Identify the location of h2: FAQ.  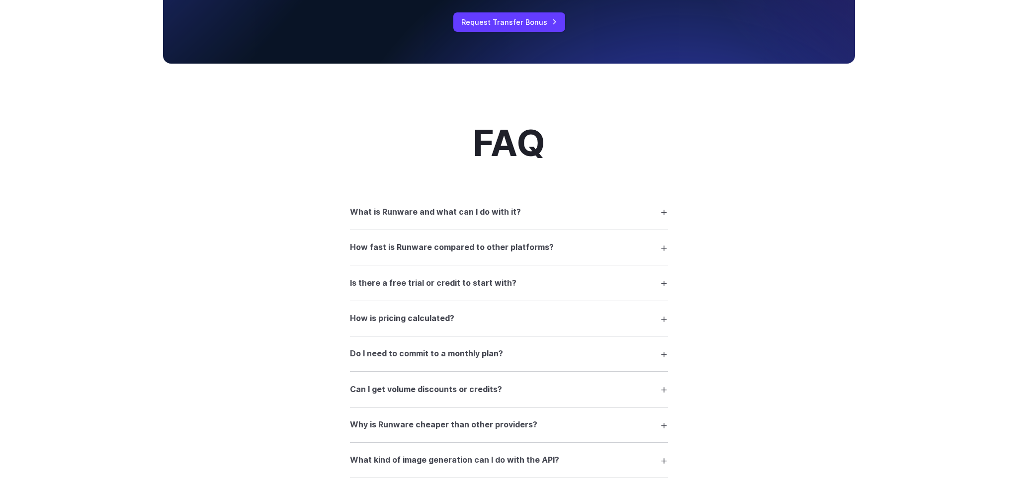
(509, 143).